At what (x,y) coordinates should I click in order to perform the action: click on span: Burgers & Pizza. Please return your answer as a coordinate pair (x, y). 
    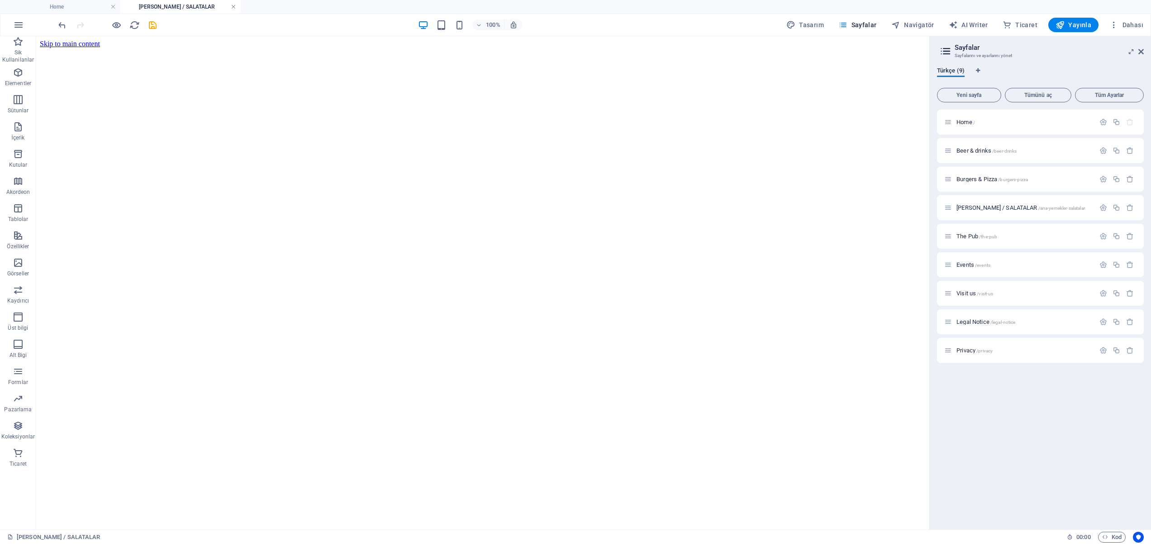
    Looking at the image, I should click on (993, 179).